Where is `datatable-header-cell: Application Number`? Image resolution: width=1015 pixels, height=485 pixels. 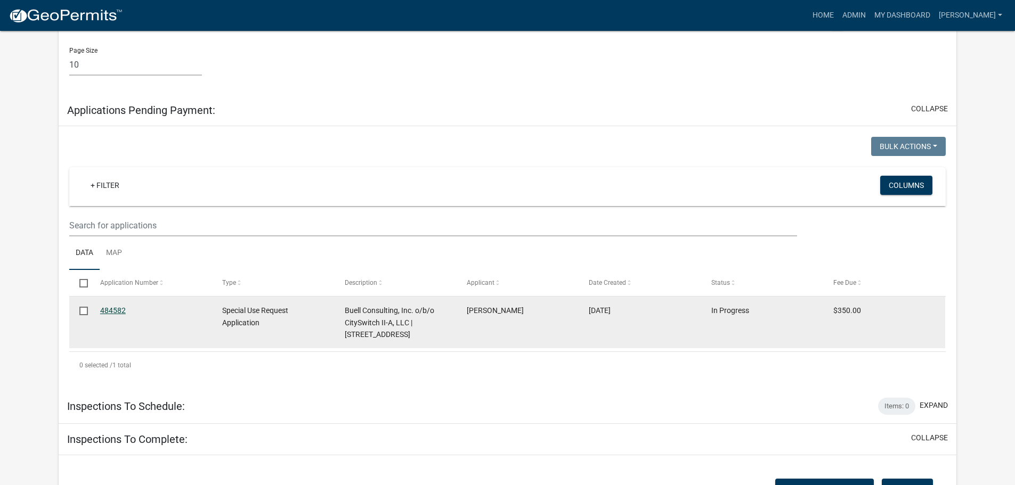
datatable-header-cell: Application Number is located at coordinates (151, 283).